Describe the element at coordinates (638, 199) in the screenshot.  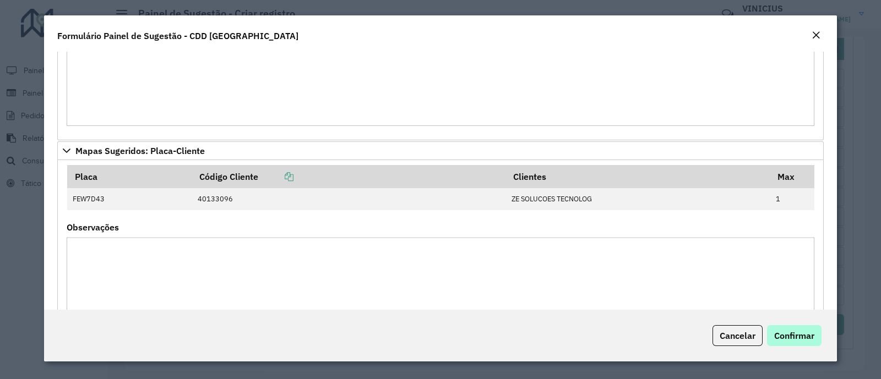
I see `td: ZE SOLUCOES TECNOLOG` at that location.